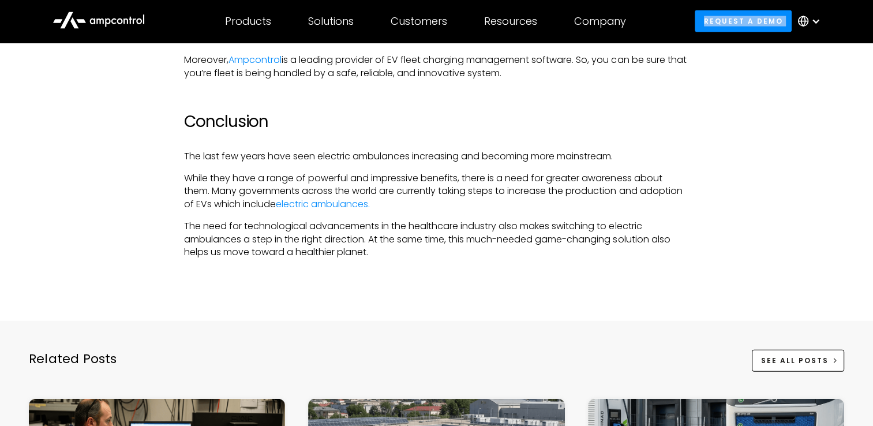  Describe the element at coordinates (600, 21) in the screenshot. I see `div: Company` at that location.